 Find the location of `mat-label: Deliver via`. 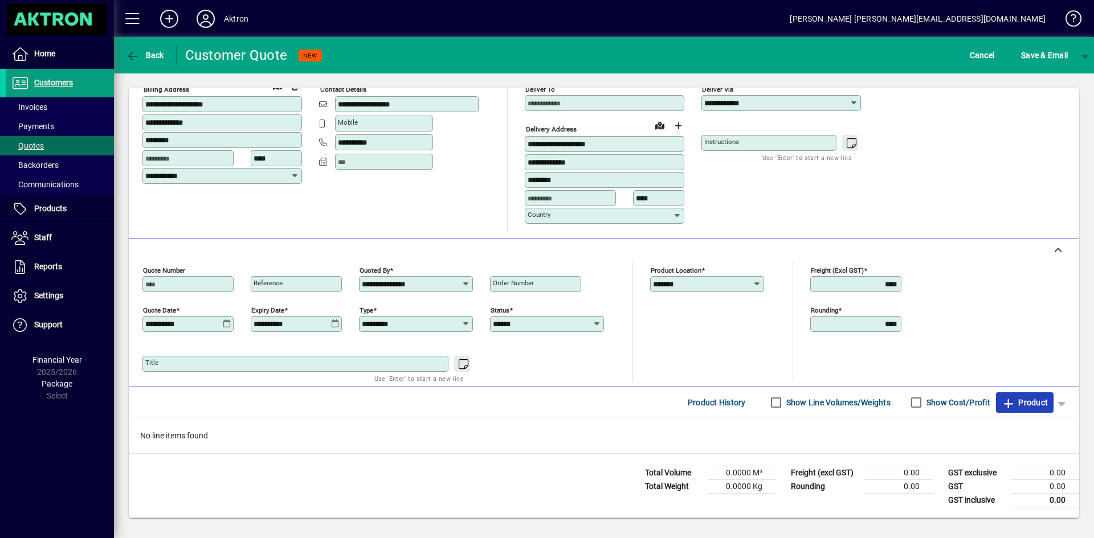

mat-label: Deliver via is located at coordinates (717, 89).